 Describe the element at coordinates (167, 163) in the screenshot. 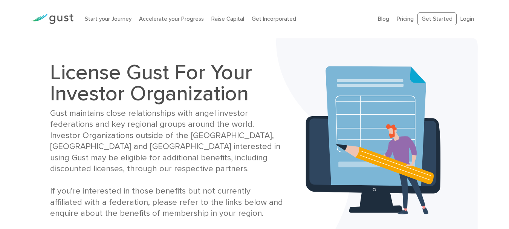

I see `div: Gust maintains close relationships with angel investor federations and key regional groups around...` at that location.